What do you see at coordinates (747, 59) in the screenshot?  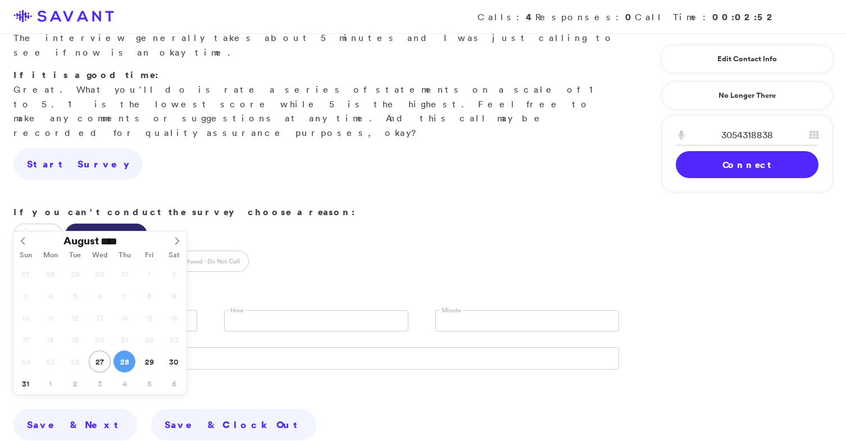 I see `a: Edit Contact Info` at bounding box center [747, 59].